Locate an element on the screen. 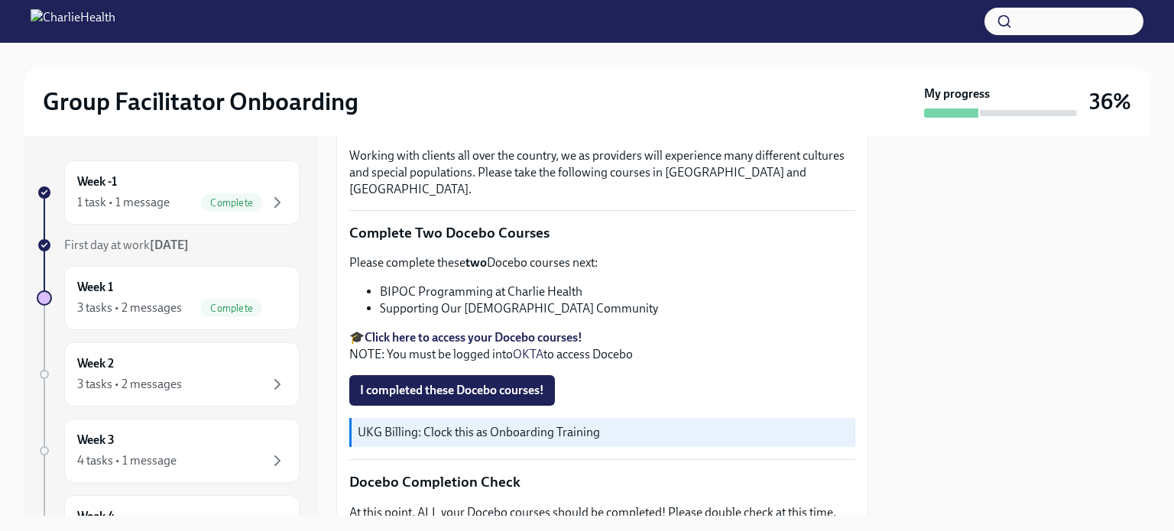  div: 4 tasks • 1 message is located at coordinates (127, 461).